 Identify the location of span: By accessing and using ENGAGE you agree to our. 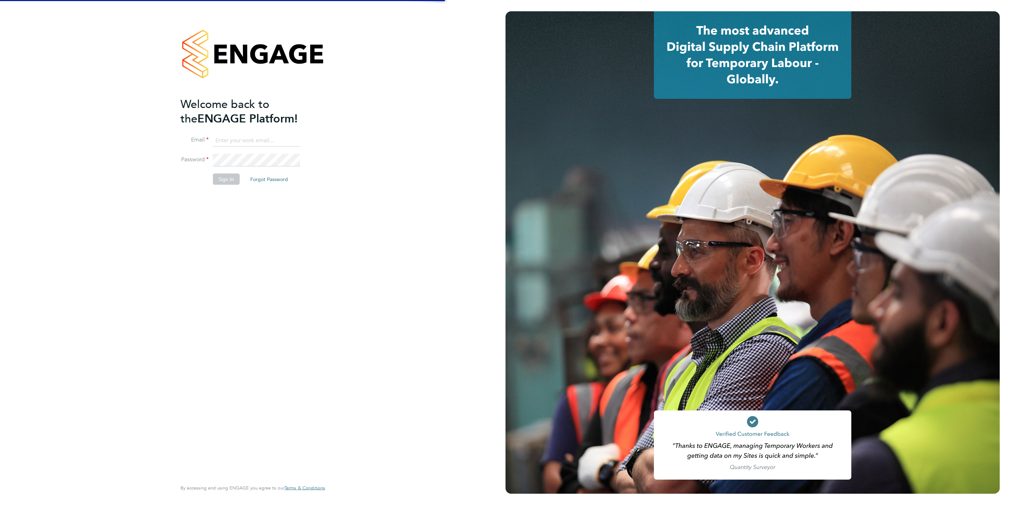
(253, 487).